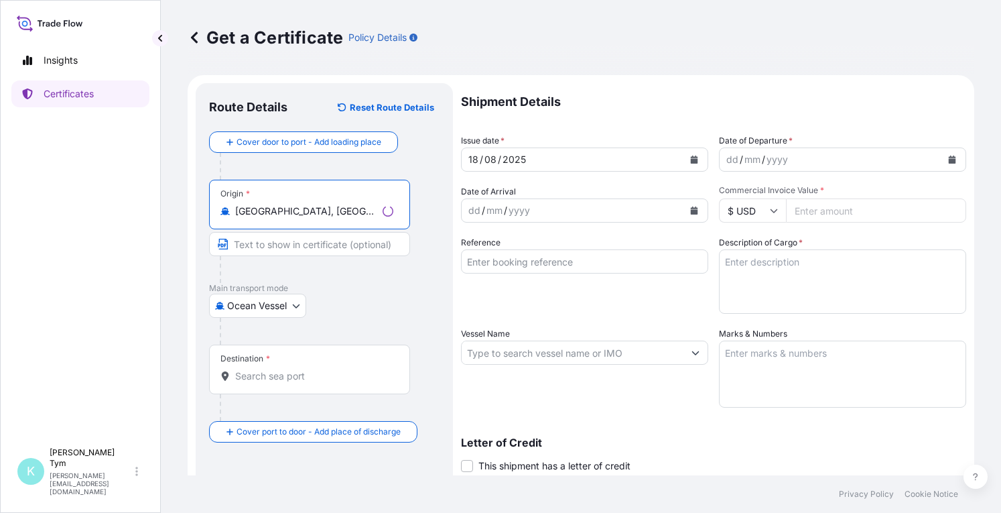  Describe the element at coordinates (31, 471) in the screenshot. I see `span: K` at that location.